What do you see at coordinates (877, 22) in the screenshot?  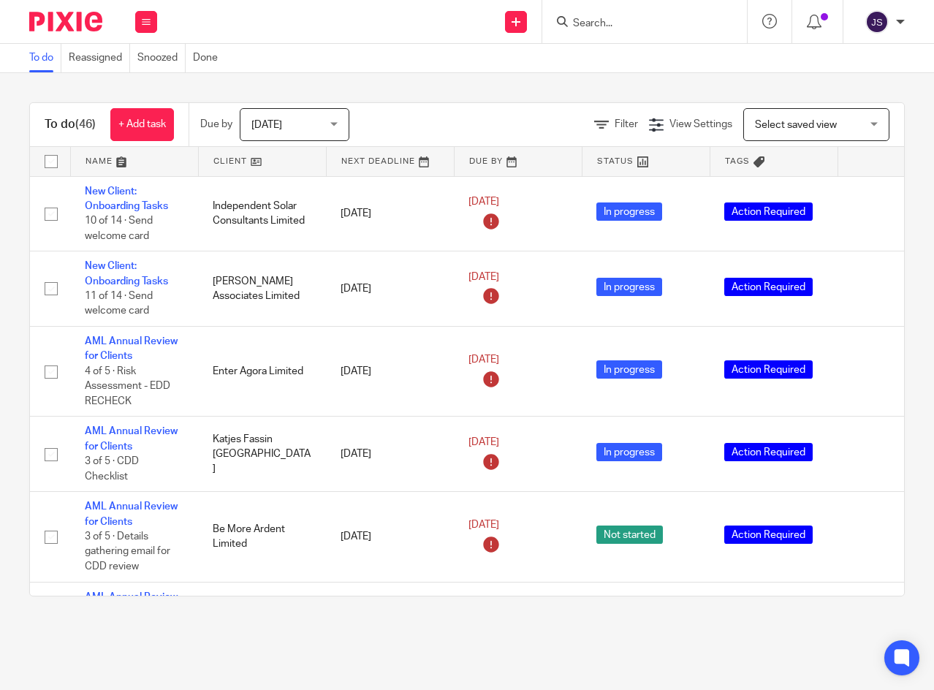 I see `img: svg%3E` at bounding box center [877, 22].